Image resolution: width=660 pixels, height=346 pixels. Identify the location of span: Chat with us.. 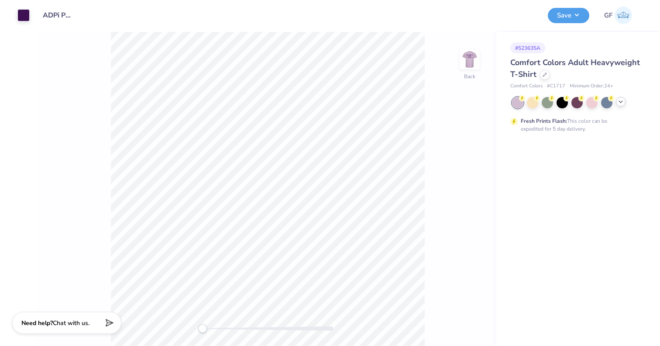
(71, 322).